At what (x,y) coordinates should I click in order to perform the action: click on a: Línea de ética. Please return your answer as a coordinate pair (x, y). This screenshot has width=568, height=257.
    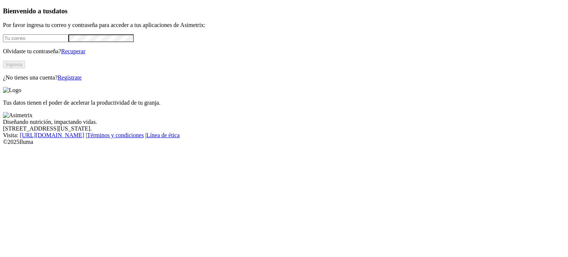
    Looking at the image, I should click on (163, 135).